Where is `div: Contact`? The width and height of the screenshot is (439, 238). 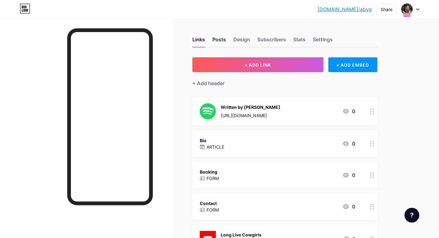 div: Contact is located at coordinates (209, 203).